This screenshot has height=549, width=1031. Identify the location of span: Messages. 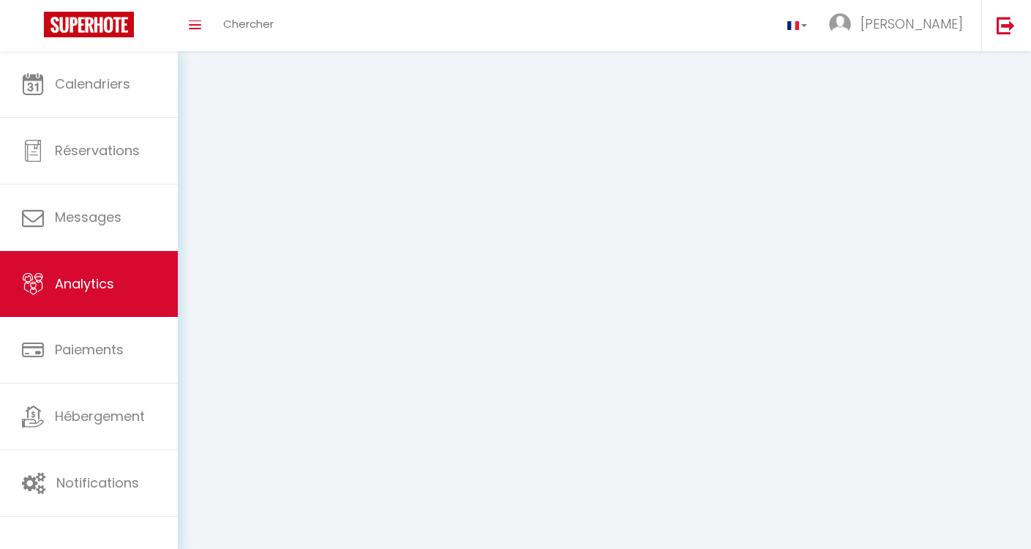
(88, 217).